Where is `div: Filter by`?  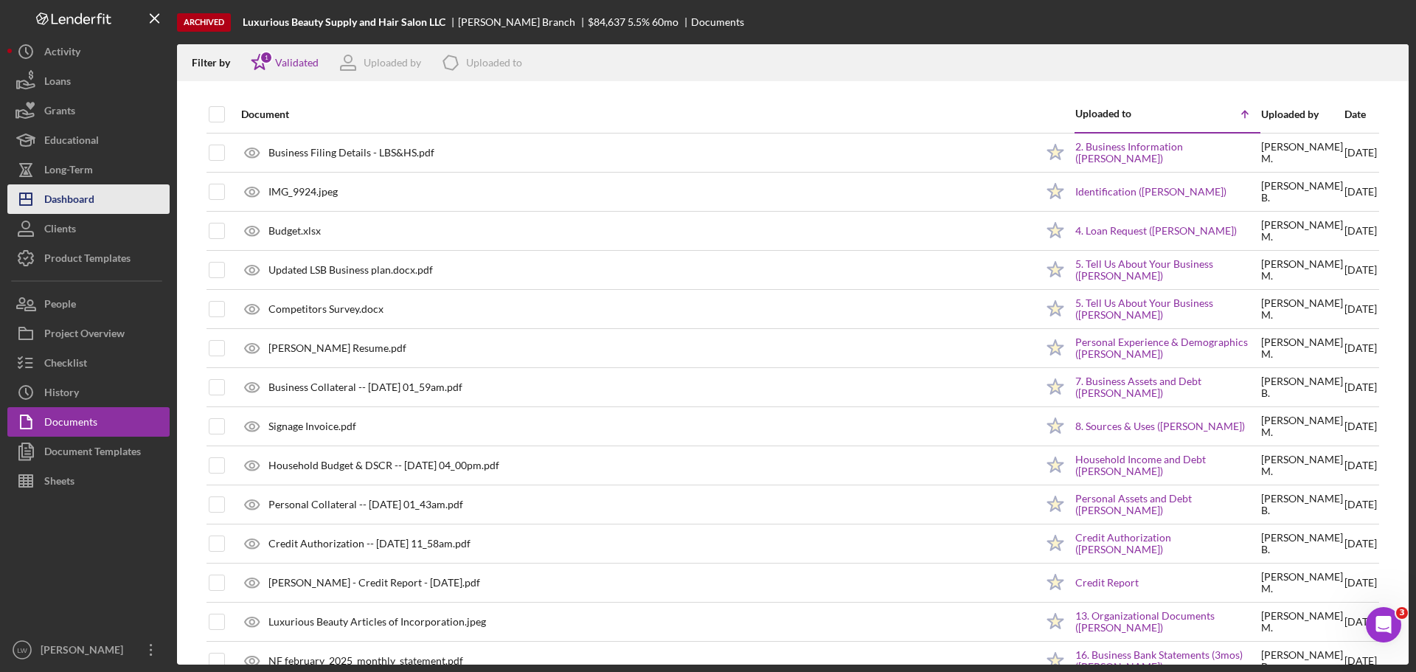 div: Filter by is located at coordinates (216, 63).